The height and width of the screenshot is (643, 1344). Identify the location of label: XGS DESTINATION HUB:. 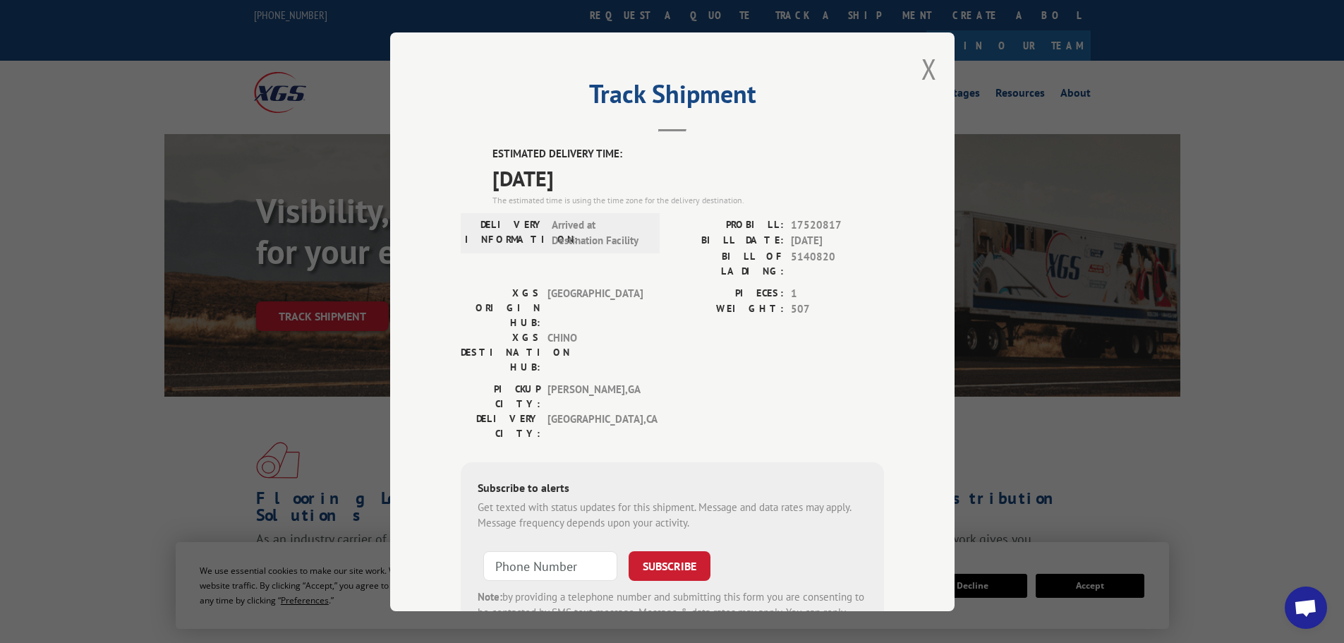
(500, 351).